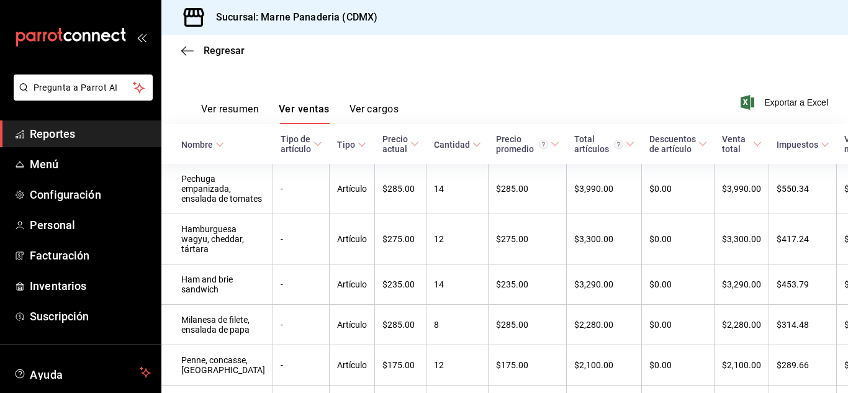 This screenshot has height=393, width=848. What do you see at coordinates (803, 365) in the screenshot?
I see `td: $289.66` at bounding box center [803, 365].